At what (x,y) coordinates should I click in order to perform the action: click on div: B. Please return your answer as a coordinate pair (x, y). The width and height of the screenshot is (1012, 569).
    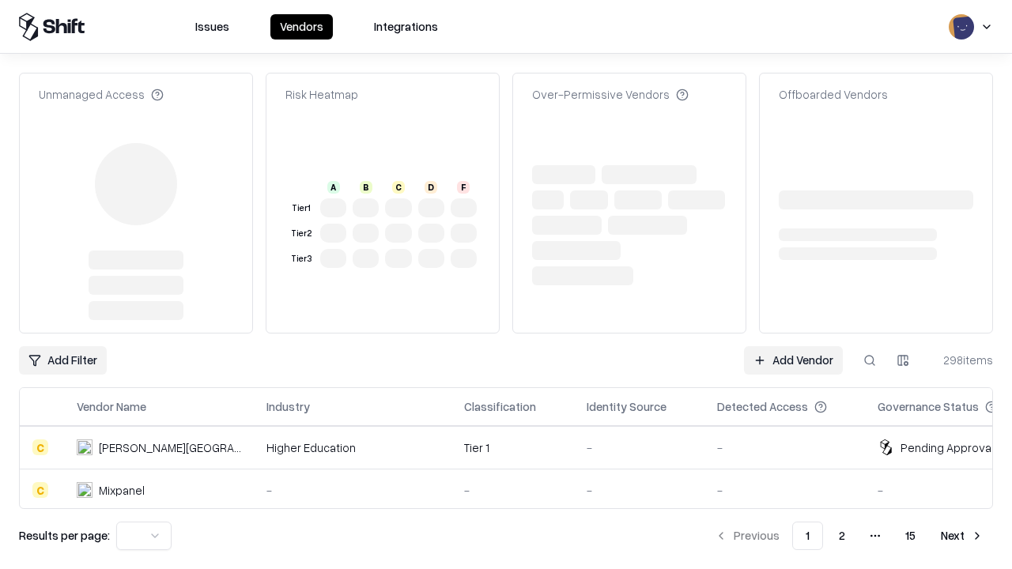
    Looking at the image, I should click on (366, 187).